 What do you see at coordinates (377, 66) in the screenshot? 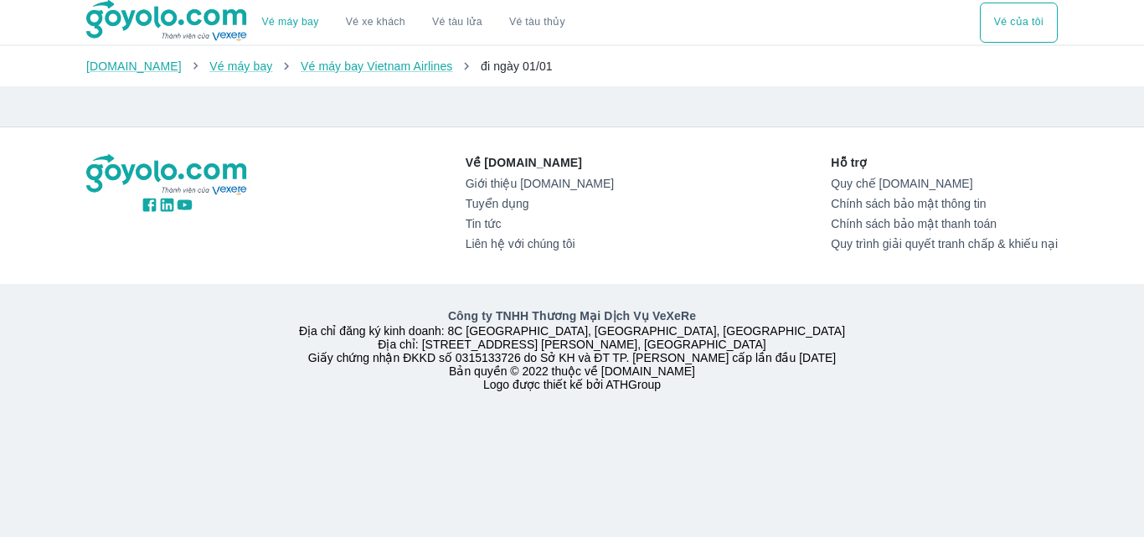
I see `a: Vé máy bay Vietnam Airlines` at bounding box center [377, 66].